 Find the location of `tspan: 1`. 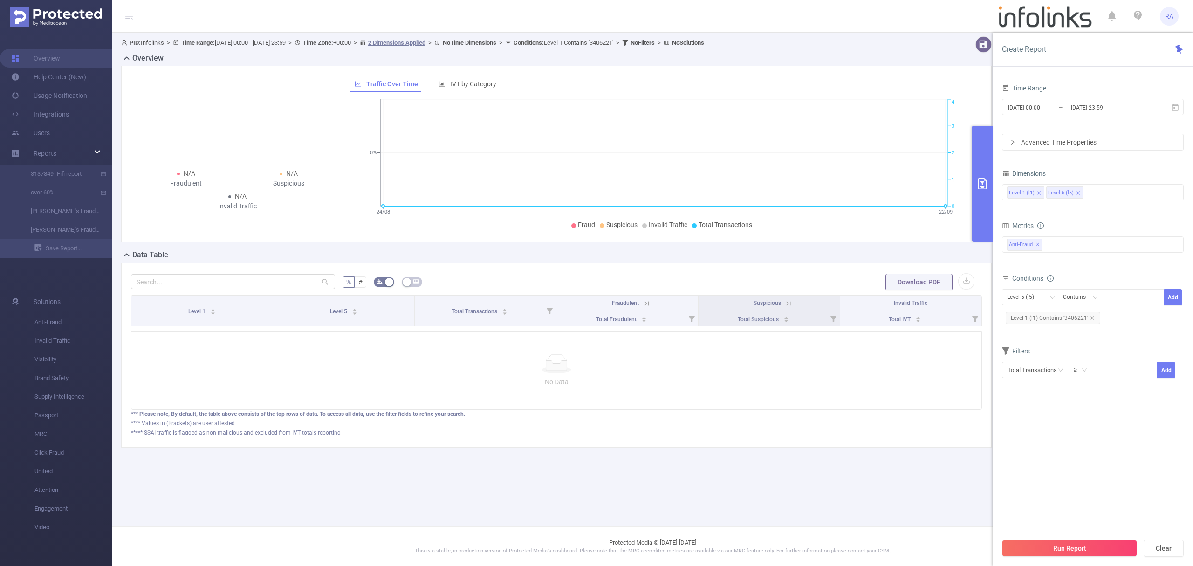

tspan: 1 is located at coordinates (953, 179).